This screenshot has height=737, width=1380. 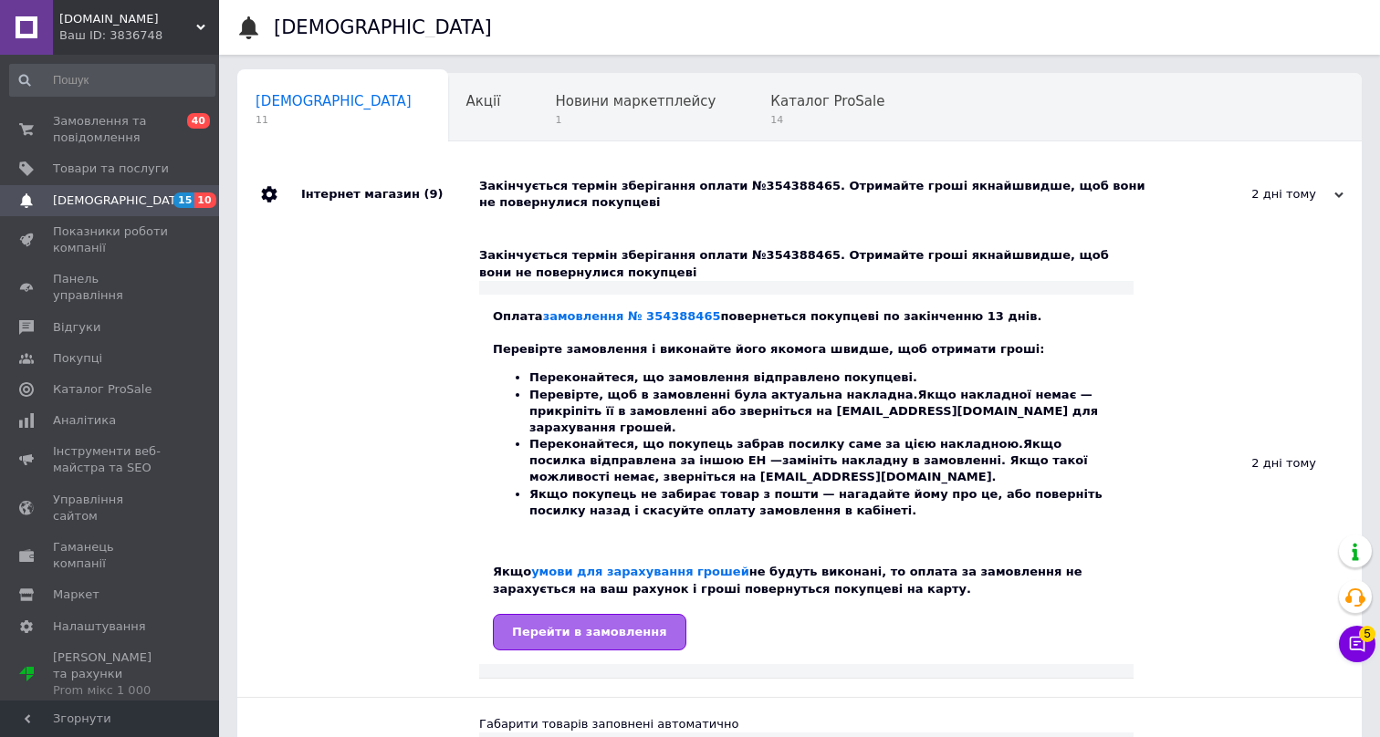 What do you see at coordinates (112, 80) in the screenshot?
I see `input: Пошук` at bounding box center [112, 80].